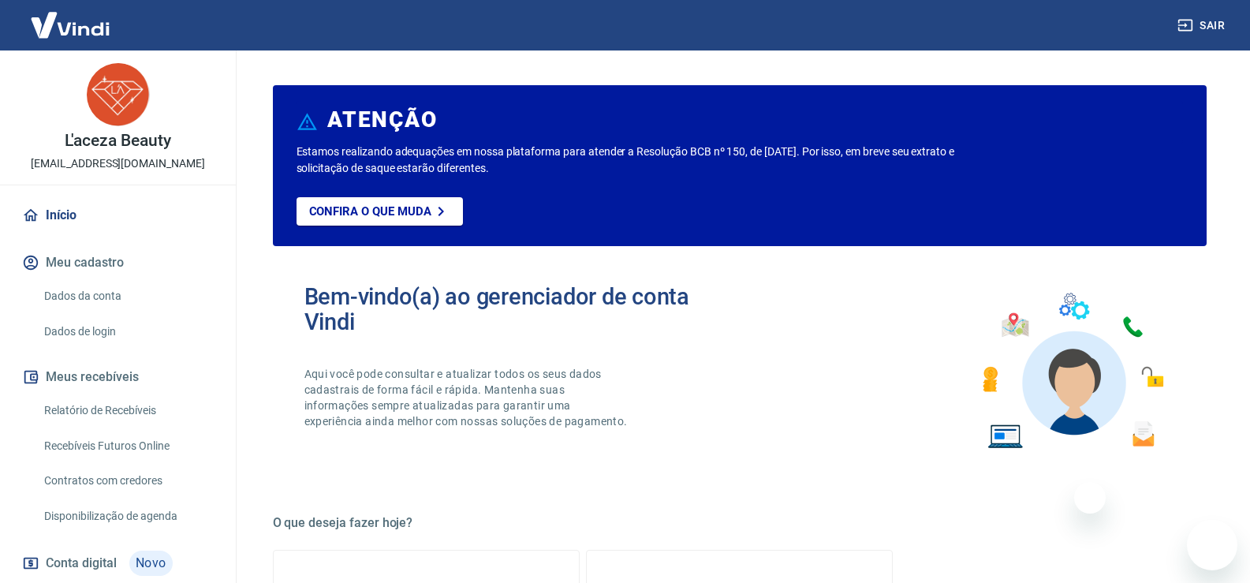  I want to click on a: Dados da conta, so click(127, 296).